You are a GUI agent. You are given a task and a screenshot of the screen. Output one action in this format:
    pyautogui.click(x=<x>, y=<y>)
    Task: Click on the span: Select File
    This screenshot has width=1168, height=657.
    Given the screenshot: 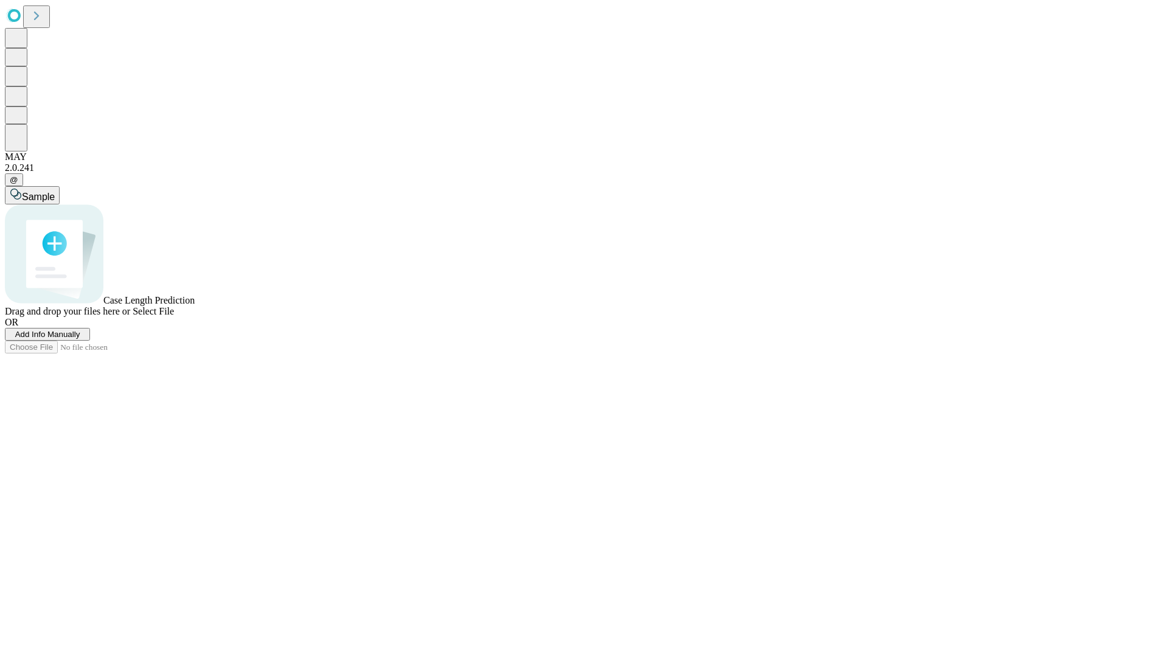 What is the action you would take?
    pyautogui.click(x=153, y=311)
    